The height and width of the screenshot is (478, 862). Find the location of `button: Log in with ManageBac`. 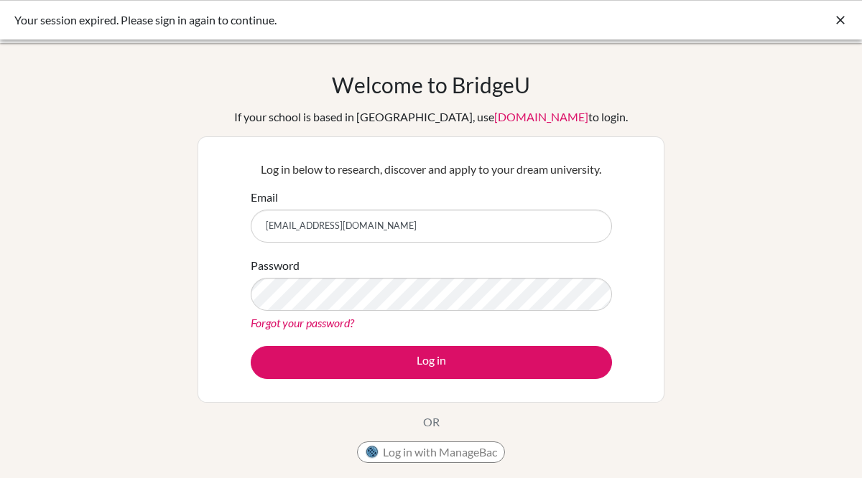

button: Log in with ManageBac is located at coordinates (431, 452).